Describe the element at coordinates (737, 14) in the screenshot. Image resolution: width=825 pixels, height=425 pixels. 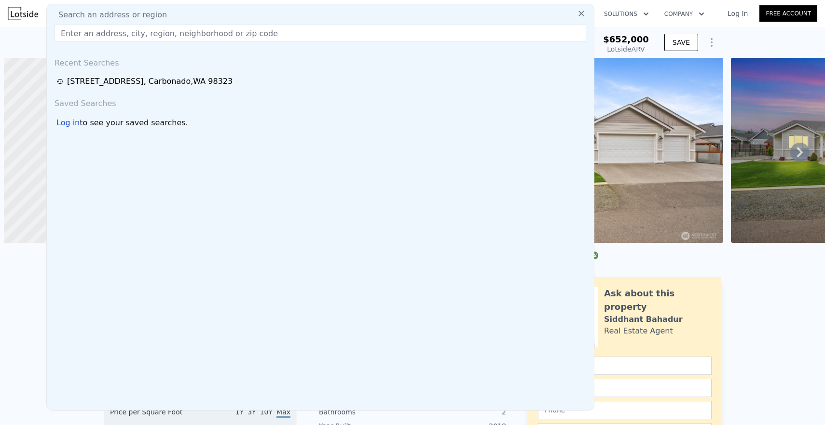
I see `a: Log In` at that location.